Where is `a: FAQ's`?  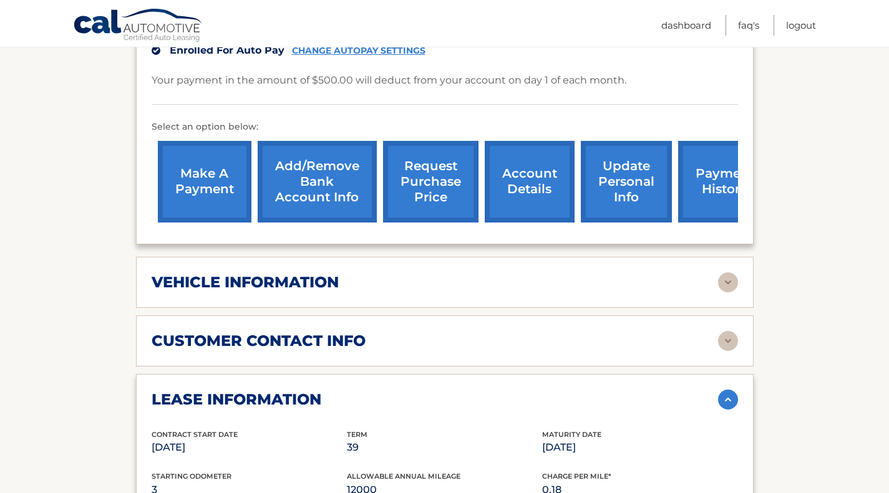 a: FAQ's is located at coordinates (748, 25).